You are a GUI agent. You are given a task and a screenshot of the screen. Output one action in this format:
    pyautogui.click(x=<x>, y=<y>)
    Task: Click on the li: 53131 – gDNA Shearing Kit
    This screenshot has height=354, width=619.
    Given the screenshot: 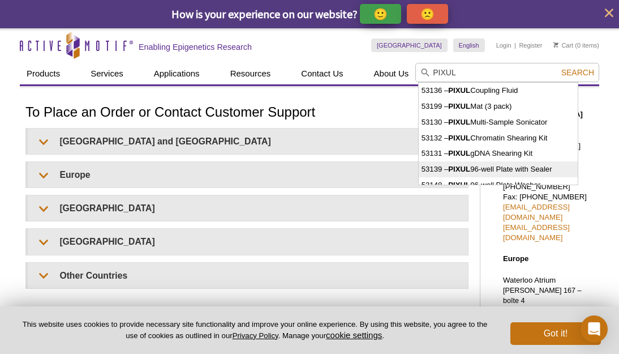 What is the action you would take?
    pyautogui.click(x=498, y=153)
    